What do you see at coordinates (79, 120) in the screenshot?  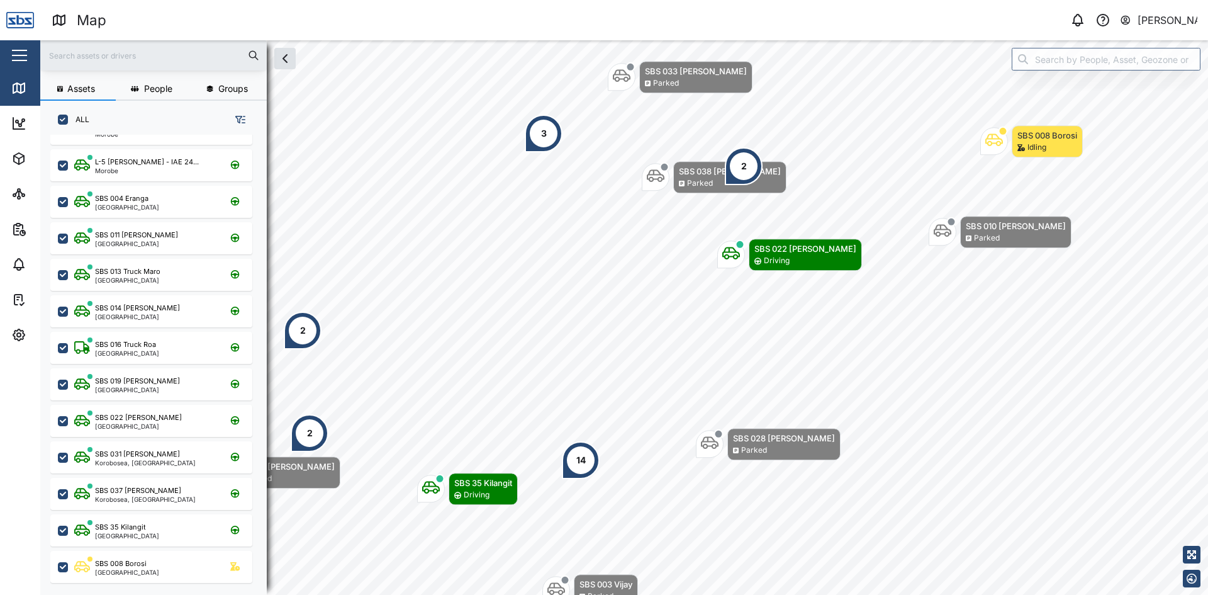 I see `label: ALL` at bounding box center [79, 120].